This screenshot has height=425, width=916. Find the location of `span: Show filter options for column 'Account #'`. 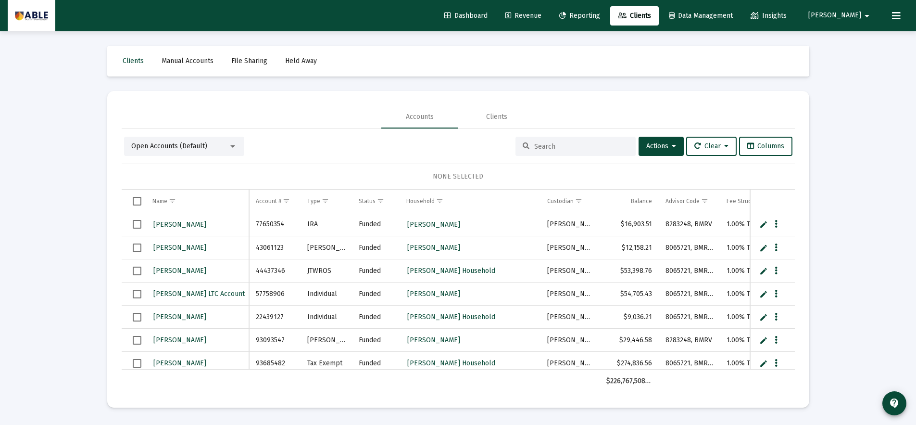

span: Show filter options for column 'Account #' is located at coordinates (286, 201).